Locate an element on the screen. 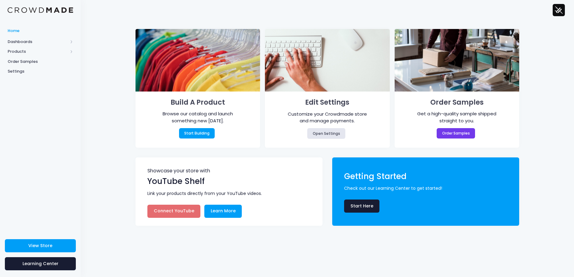  span: YouTube Shelf is located at coordinates (176, 181).